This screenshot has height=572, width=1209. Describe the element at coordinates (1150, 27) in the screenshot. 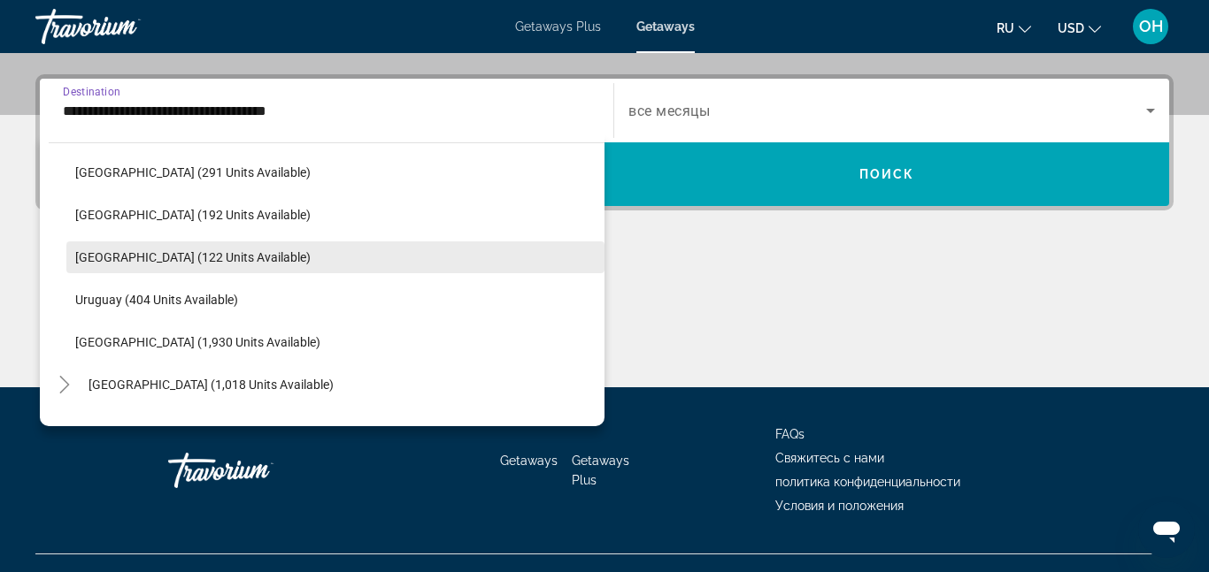

I see `span: OH` at that location.